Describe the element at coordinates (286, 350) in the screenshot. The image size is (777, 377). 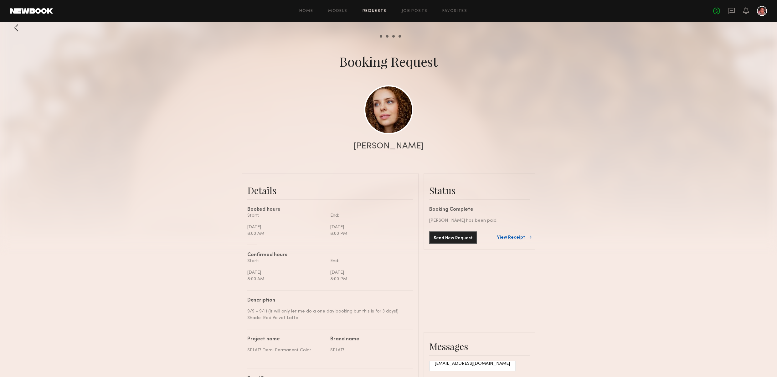
I see `div: SPLAT! Demi Permanent Color` at that location.